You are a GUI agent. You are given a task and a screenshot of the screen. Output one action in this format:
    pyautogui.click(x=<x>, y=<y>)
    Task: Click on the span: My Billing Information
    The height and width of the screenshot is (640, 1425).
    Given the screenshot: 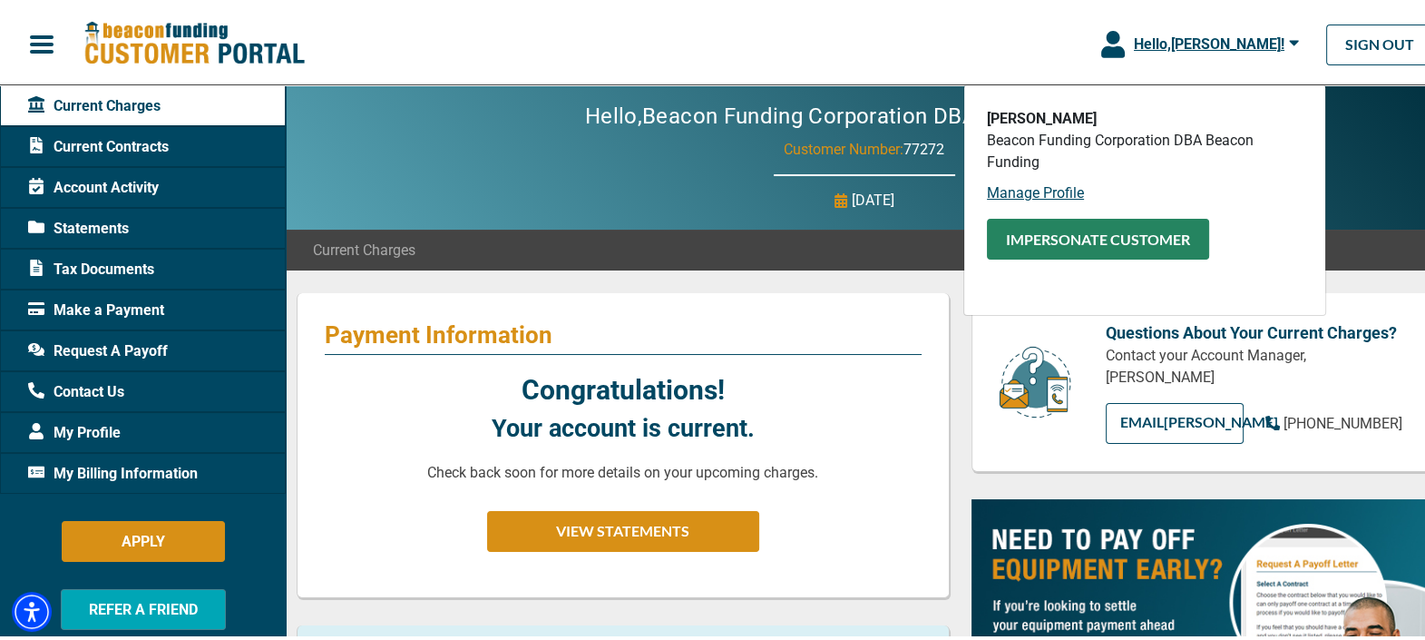 What is the action you would take?
    pyautogui.click(x=113, y=470)
    